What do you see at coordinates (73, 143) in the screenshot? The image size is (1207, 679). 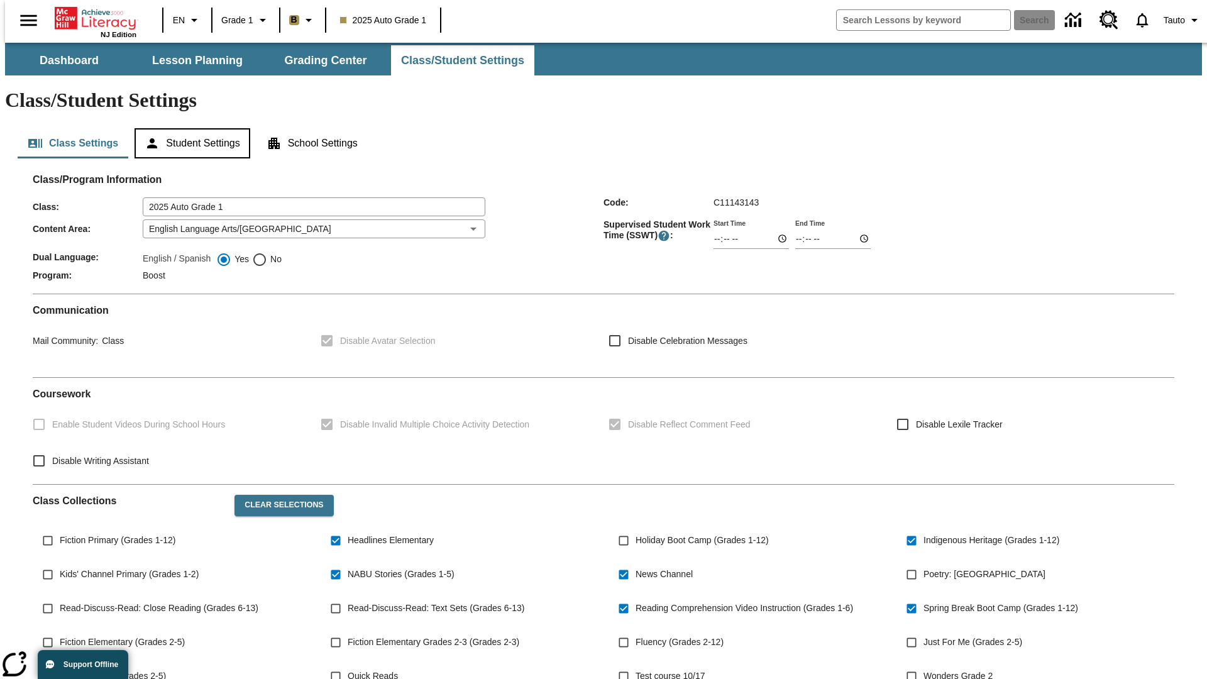 I see `button: Class Settings` at bounding box center [73, 143].